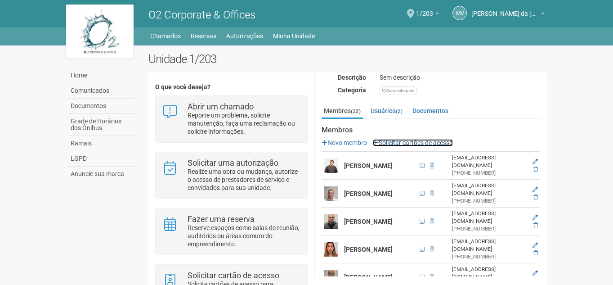 This screenshot has width=613, height=285. Describe the element at coordinates (233, 162) in the screenshot. I see `strong: Solicitar uma autorização` at that location.